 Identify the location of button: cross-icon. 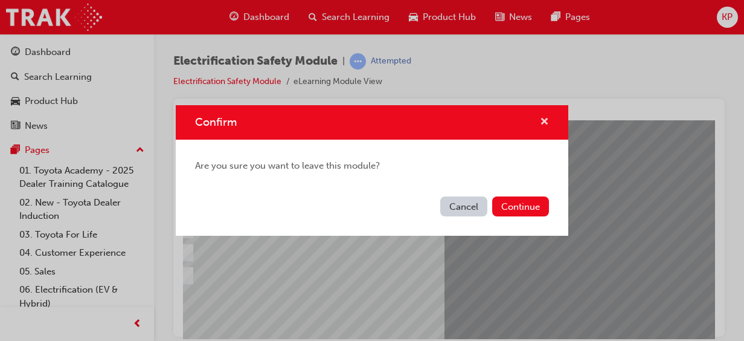
(544, 122).